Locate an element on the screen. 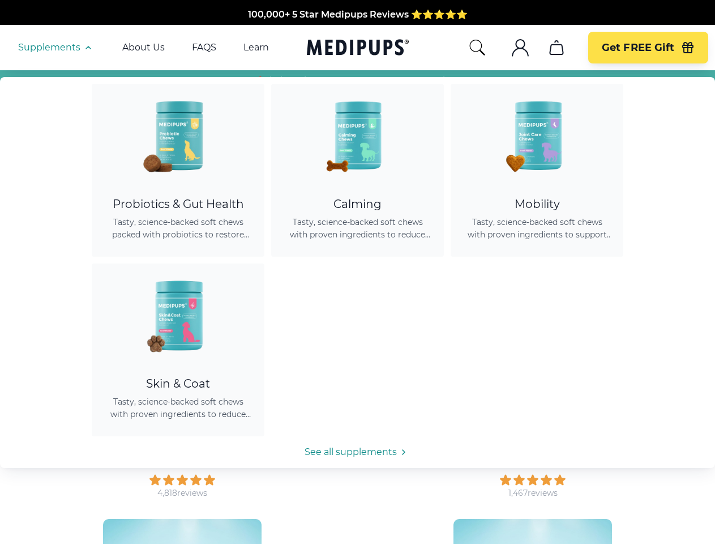  span: Tasty, science-backed soft chews with proven ingredients to reduce shedding, promote healthy skin... is located at coordinates (178, 408).